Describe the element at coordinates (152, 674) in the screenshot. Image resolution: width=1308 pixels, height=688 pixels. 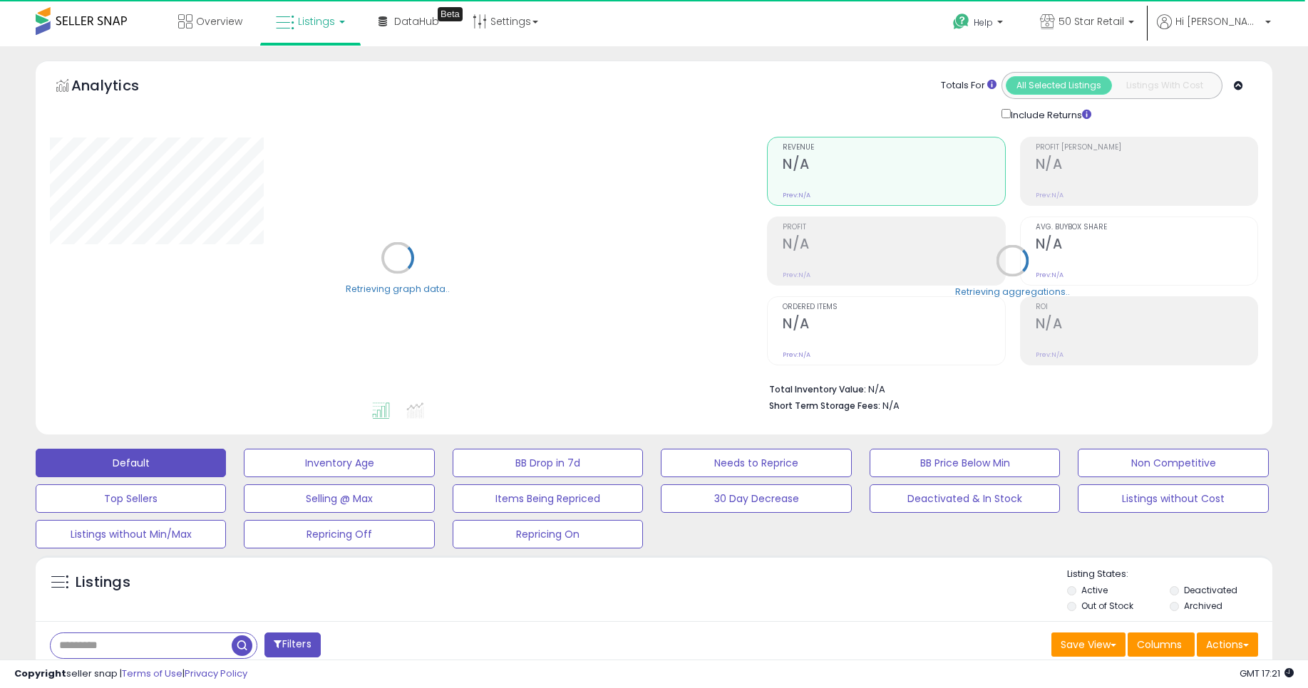
I see `a: Terms of Use` at that location.